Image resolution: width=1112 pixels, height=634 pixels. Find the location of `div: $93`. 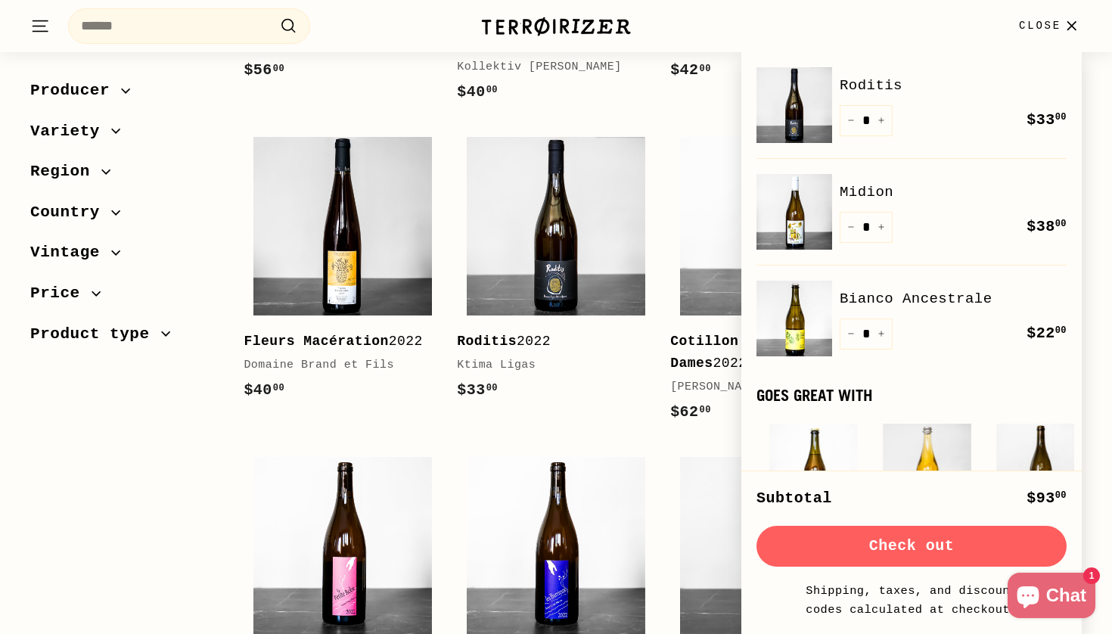

div: $93 is located at coordinates (1046, 499).